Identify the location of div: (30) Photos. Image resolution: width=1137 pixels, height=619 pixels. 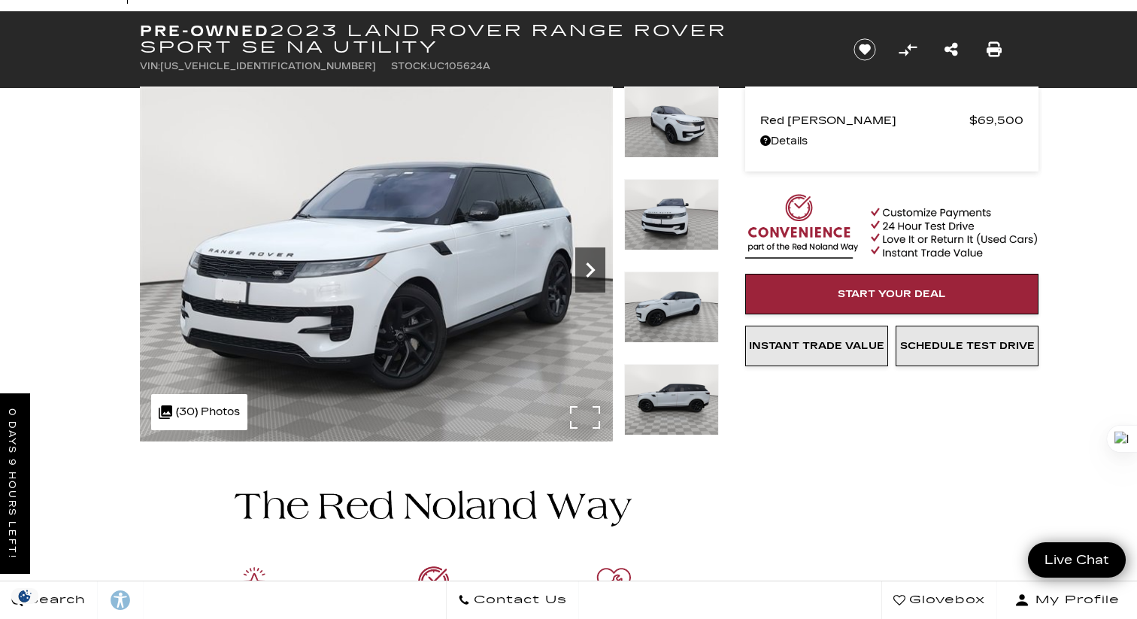
(199, 412).